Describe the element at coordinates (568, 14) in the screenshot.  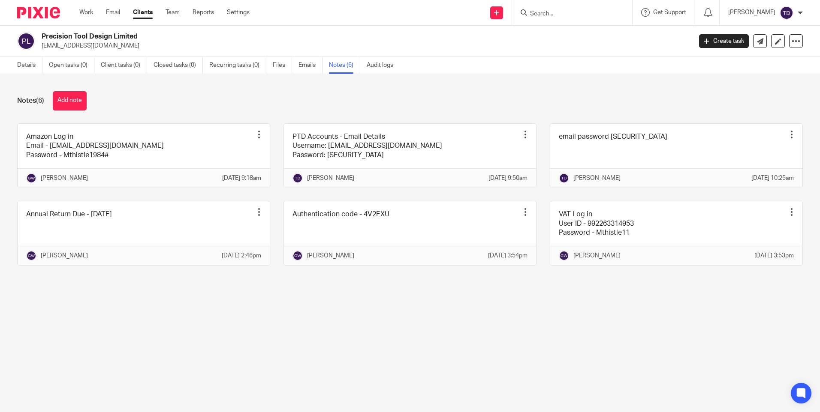
I see `input: Search` at that location.